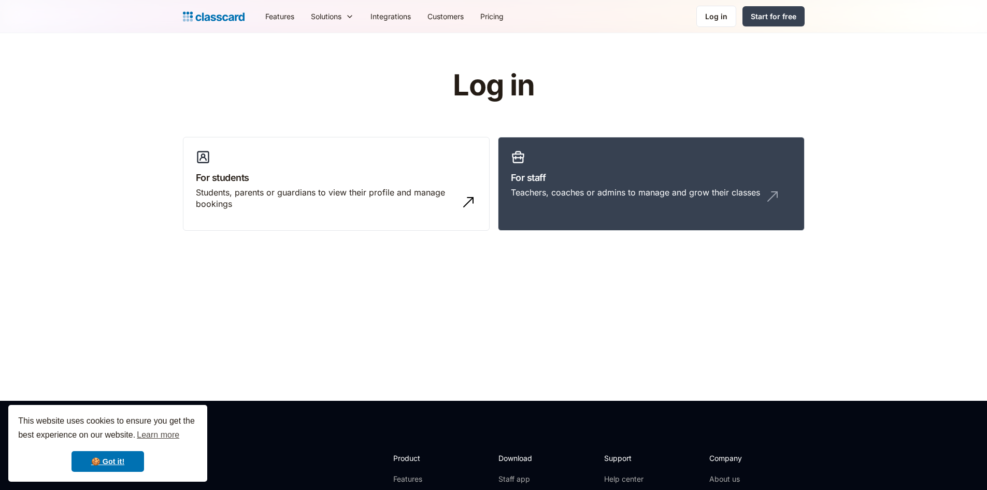  Describe the element at coordinates (446, 16) in the screenshot. I see `a: Customers` at that location.